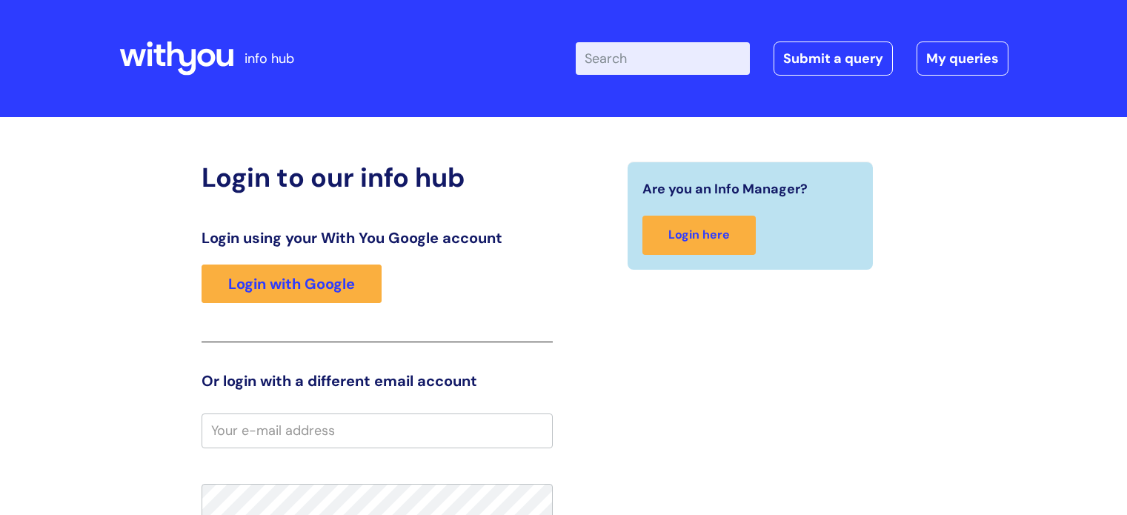 Image resolution: width=1127 pixels, height=515 pixels. Describe the element at coordinates (963, 59) in the screenshot. I see `a: My queries` at that location.